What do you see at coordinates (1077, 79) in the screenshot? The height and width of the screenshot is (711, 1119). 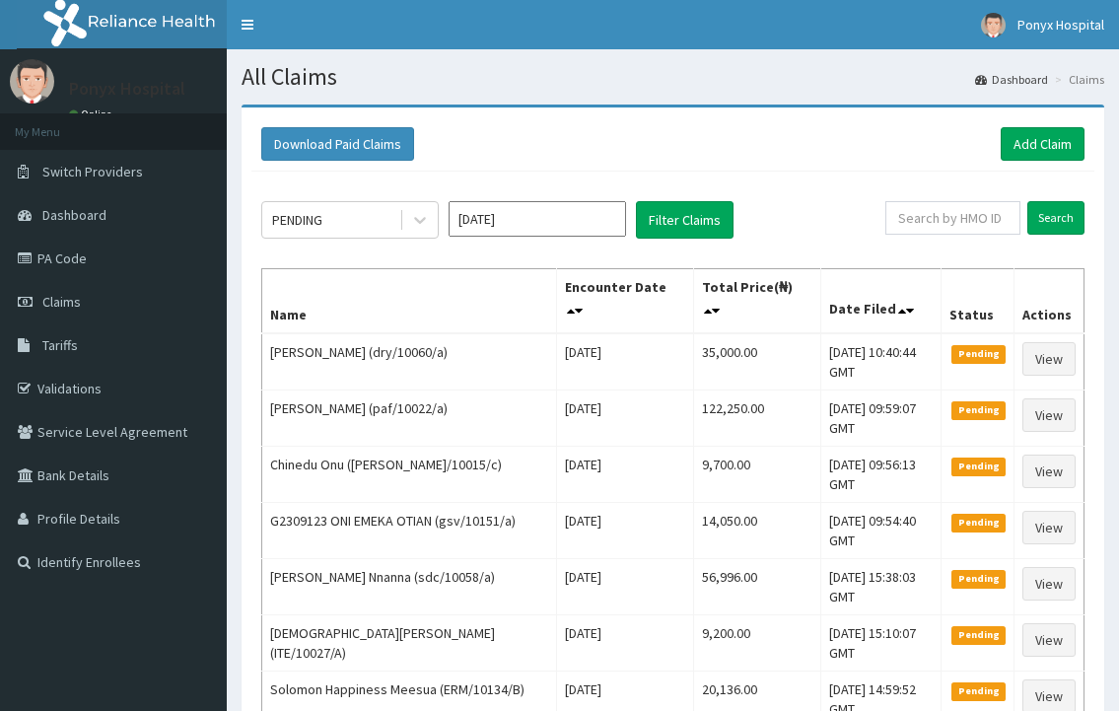 I see `li: Claims` at bounding box center [1077, 79].